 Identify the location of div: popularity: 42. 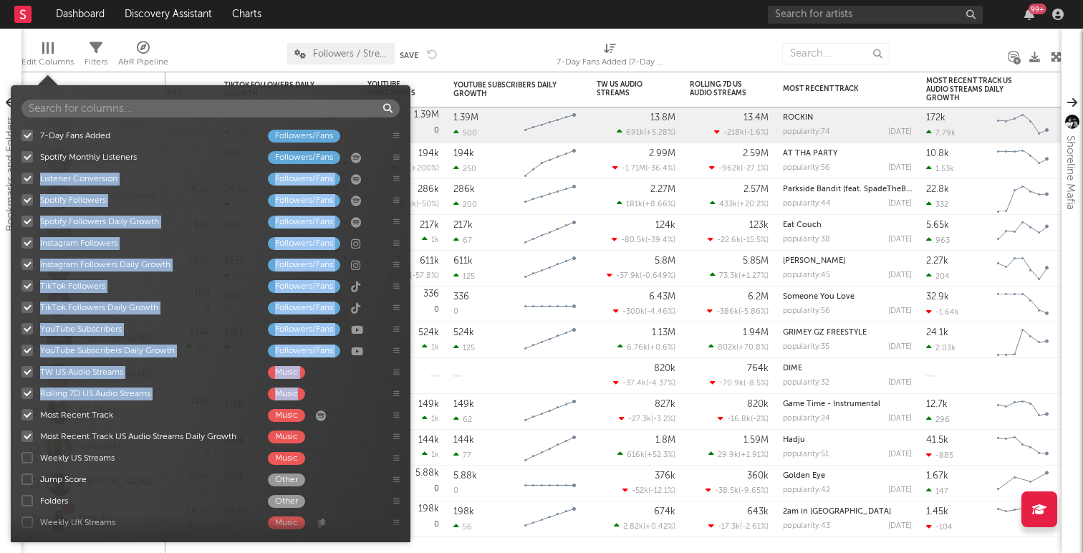
(806, 490).